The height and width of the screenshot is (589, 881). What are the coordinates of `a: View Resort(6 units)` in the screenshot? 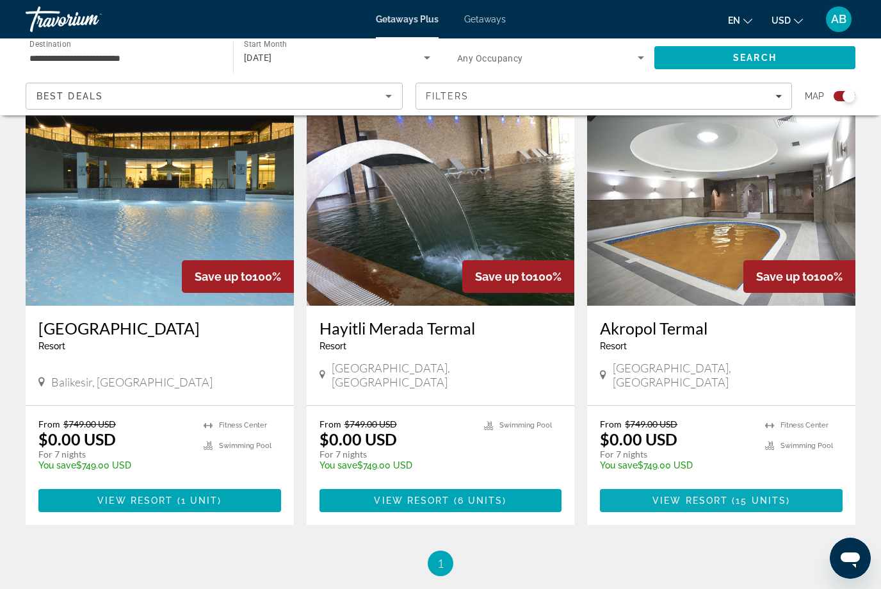 It's located at (441, 500).